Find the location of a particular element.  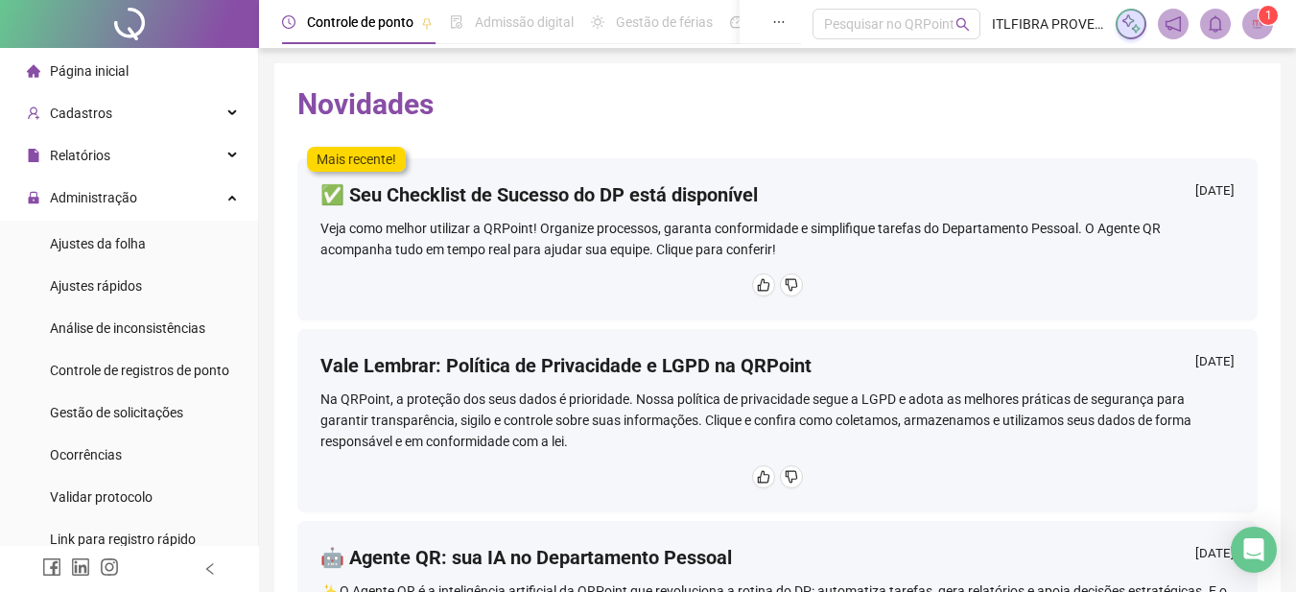

span: Cadastros is located at coordinates (81, 113).